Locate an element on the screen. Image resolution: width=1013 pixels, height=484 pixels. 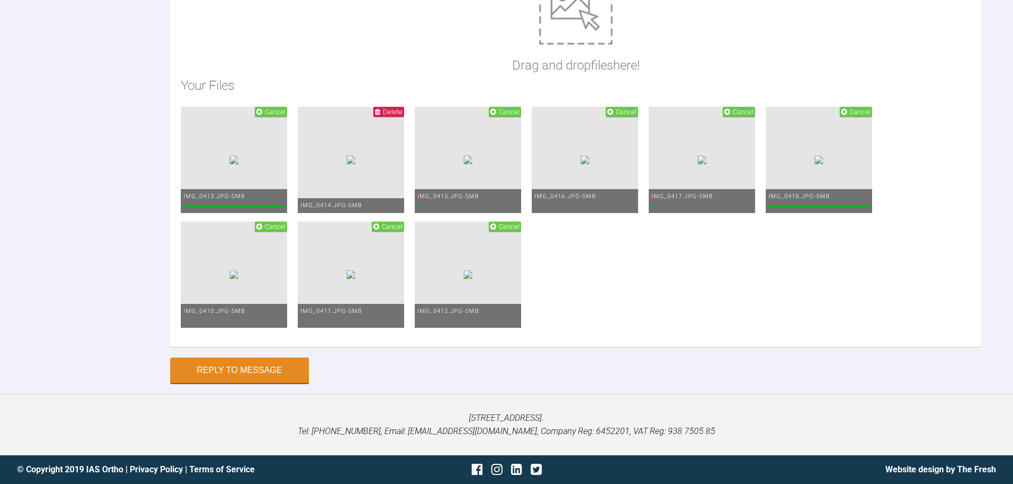
h2: Your Files is located at coordinates (575, 86).